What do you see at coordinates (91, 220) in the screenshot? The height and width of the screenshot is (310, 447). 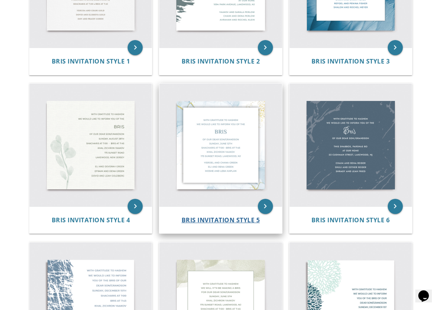 I see `span: Bris Invitation Style 4` at bounding box center [91, 220].